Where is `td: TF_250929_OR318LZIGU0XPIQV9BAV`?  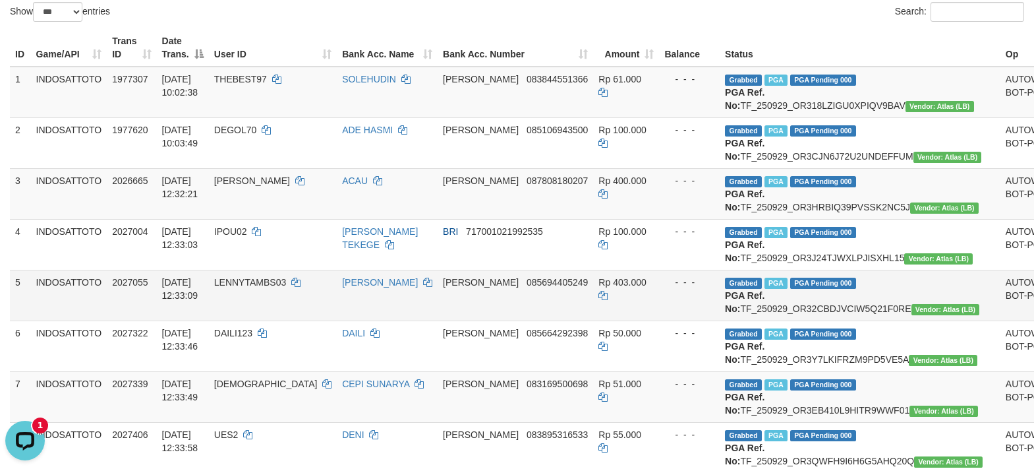
td: TF_250929_OR318LZIGU0XPIQV9BAV is located at coordinates (860, 92).